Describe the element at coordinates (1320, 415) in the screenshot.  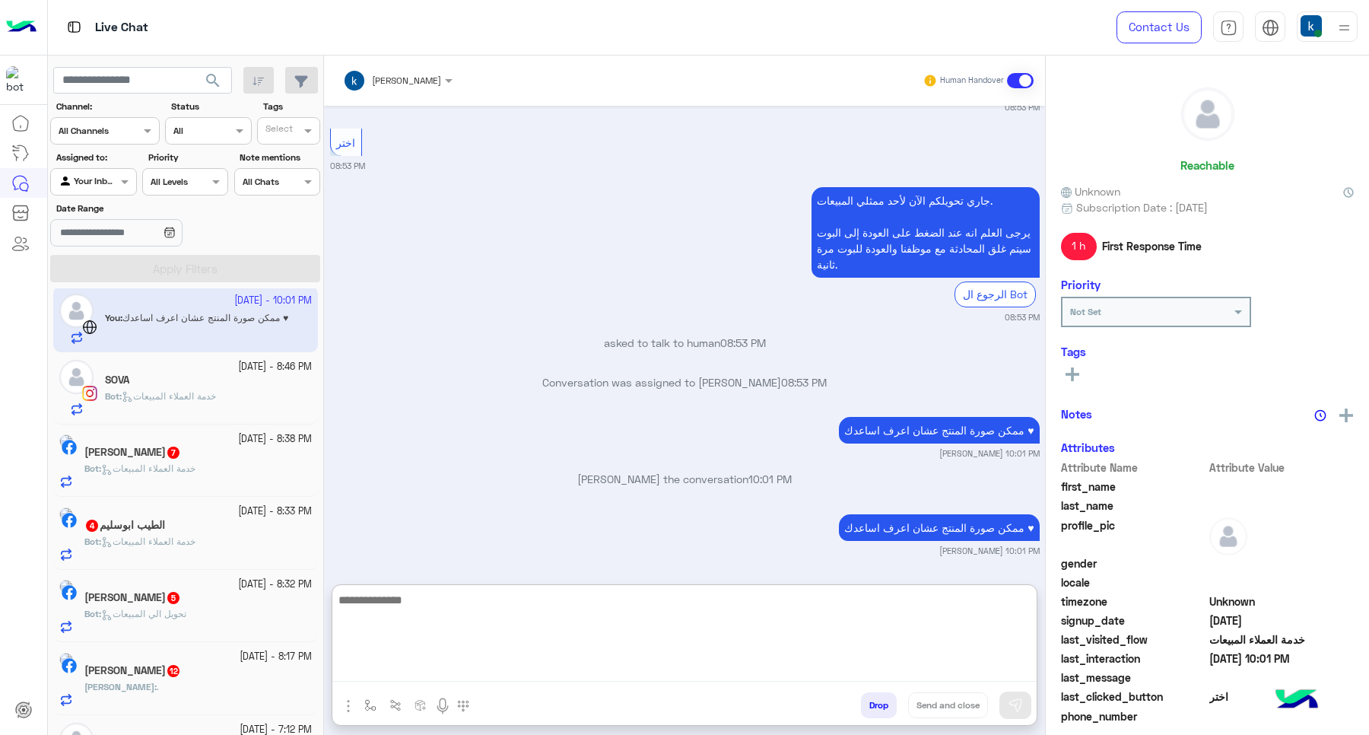
I see `img: notes` at that location.